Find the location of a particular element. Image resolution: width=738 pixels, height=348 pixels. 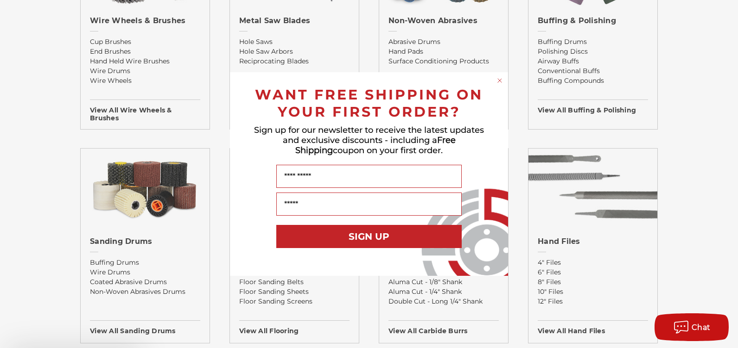

span: Sign up for our newsletter to receive the latest updates and exclusive discounts - including a co... is located at coordinates (369, 140).